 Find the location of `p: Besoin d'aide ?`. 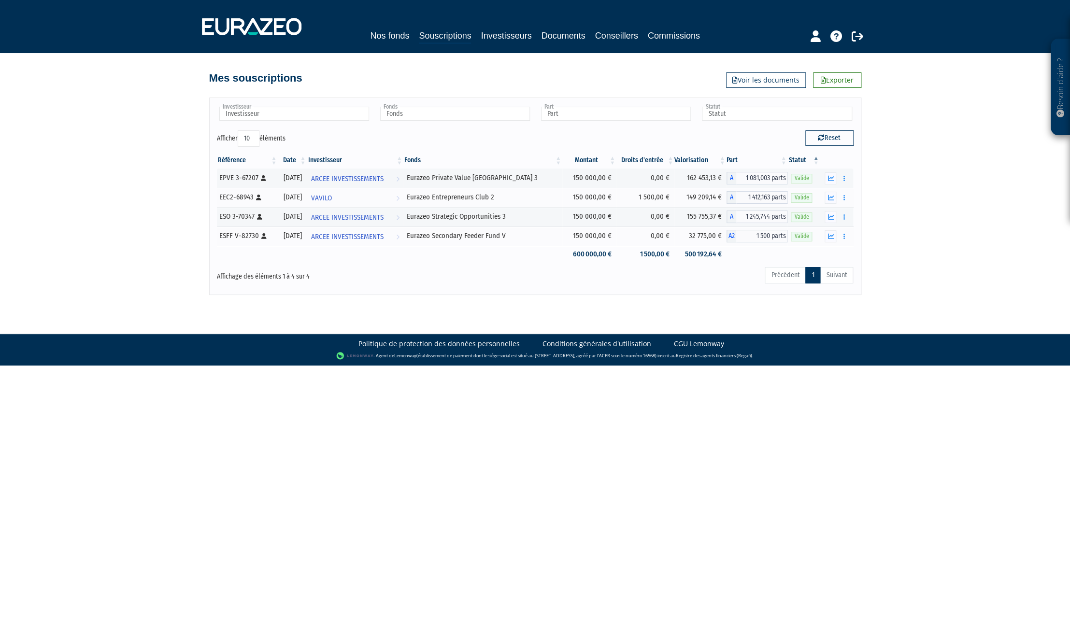

p: Besoin d'aide ? is located at coordinates (1060, 87).